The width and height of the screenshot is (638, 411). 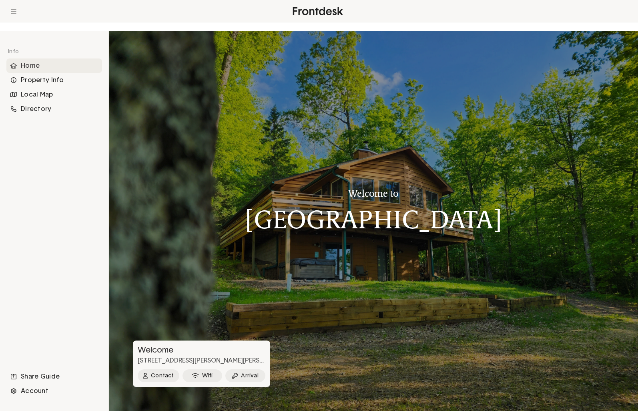 What do you see at coordinates (373, 193) in the screenshot?
I see `h3: Welcome to` at bounding box center [373, 193].